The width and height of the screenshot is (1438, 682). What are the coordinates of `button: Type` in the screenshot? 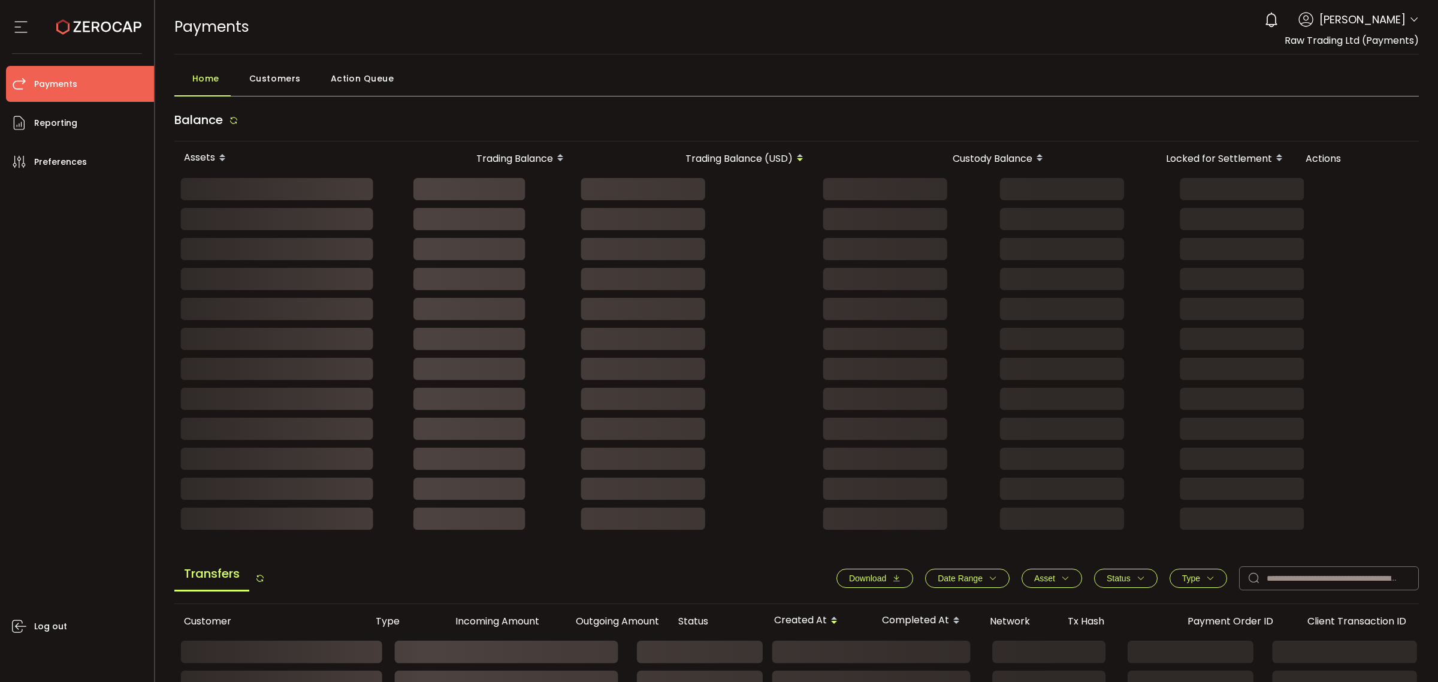 It's located at (1198, 578).